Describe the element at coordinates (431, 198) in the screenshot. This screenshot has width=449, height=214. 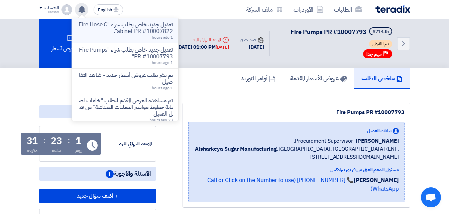
I see `div: Open chat` at that location.